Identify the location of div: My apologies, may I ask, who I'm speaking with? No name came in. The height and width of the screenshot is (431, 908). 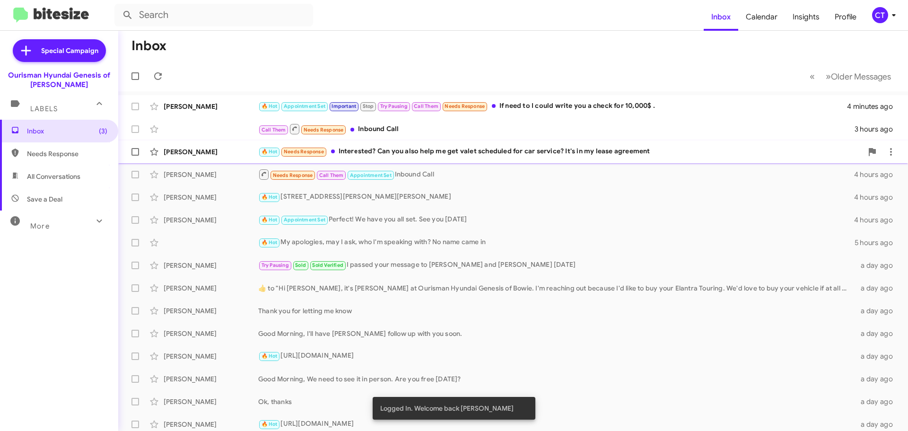
(556, 242).